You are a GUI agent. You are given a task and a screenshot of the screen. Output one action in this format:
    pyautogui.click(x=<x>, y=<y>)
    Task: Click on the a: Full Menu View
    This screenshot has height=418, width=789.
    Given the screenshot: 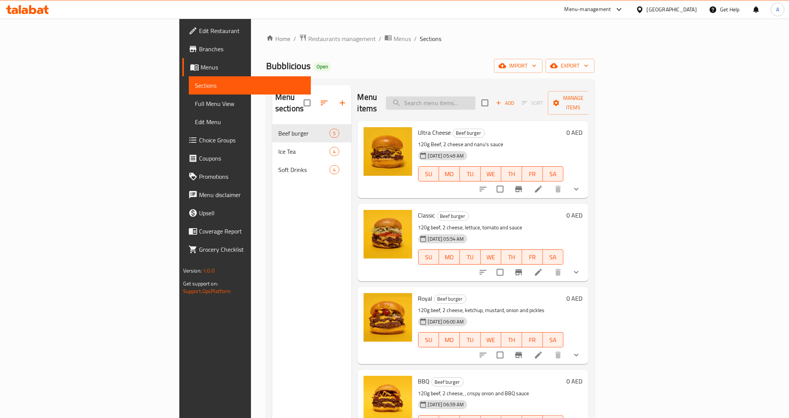 What is the action you would take?
    pyautogui.click(x=250, y=104)
    